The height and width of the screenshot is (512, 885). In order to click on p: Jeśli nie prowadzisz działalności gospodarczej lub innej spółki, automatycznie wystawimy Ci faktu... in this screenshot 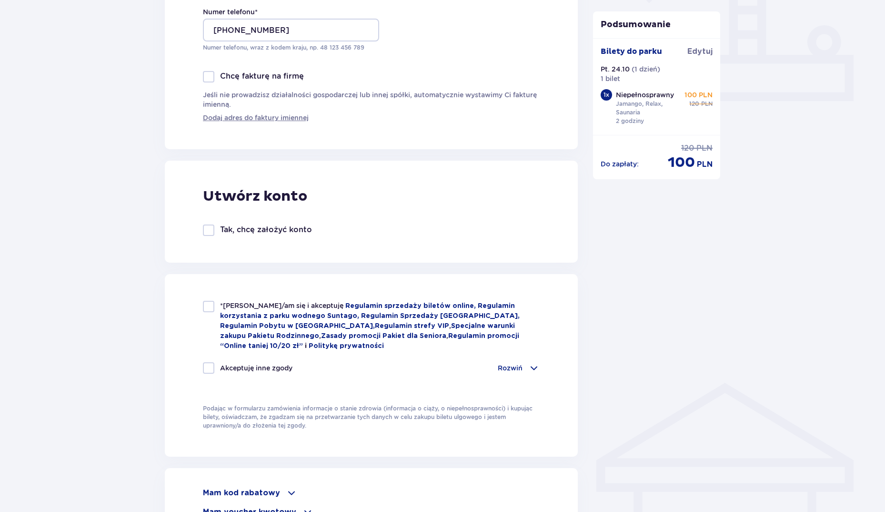, I will do `click(371, 100)`.